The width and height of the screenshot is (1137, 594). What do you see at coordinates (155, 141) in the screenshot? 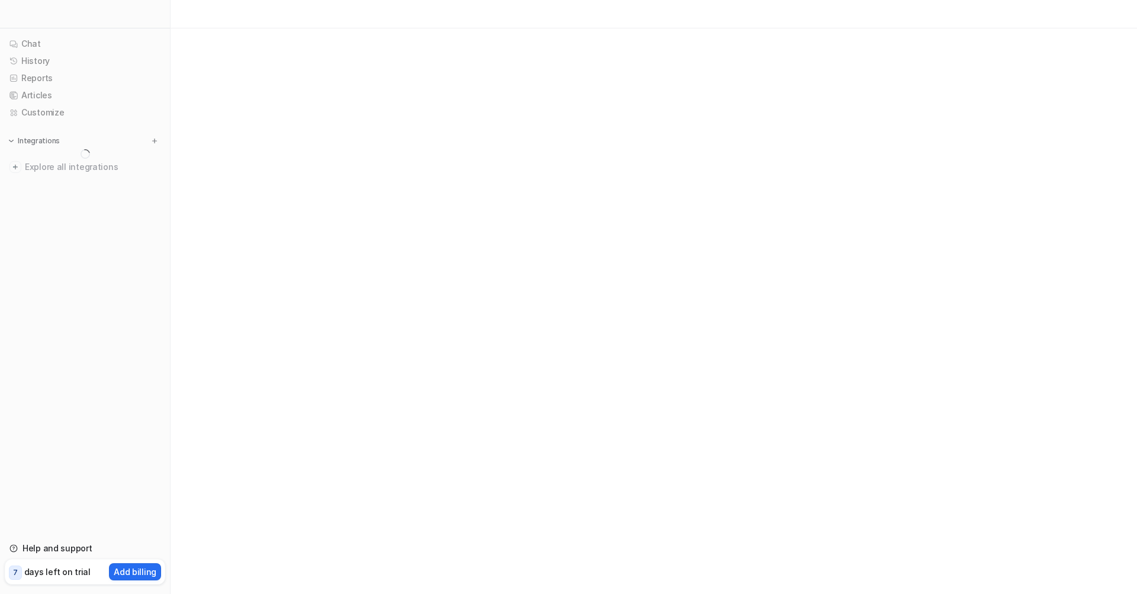
I see `img: menu_add.svg` at bounding box center [155, 141].